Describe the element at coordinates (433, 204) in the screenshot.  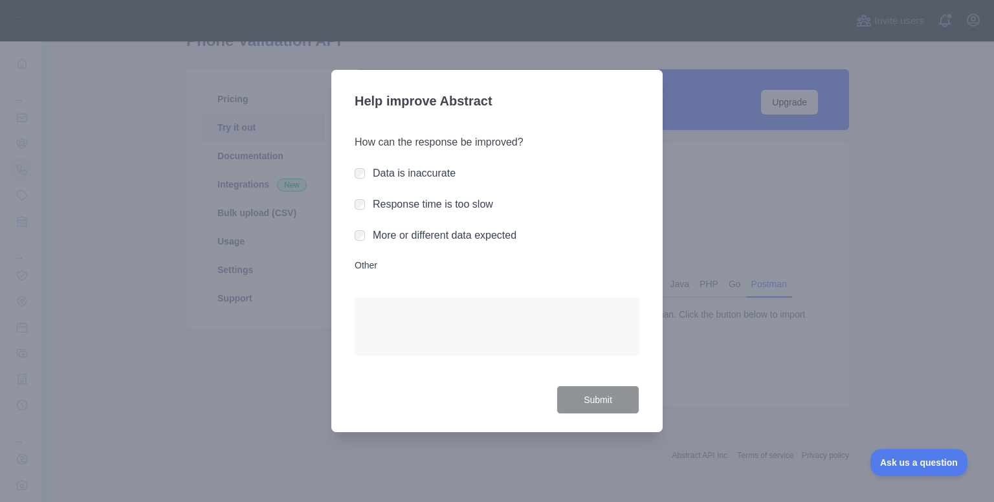
I see `label: Response time is too slow` at that location.